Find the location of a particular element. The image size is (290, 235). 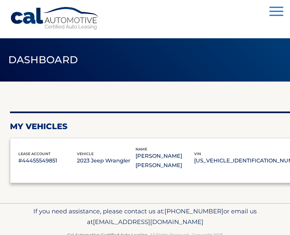

span: Dashboard is located at coordinates (43, 60).